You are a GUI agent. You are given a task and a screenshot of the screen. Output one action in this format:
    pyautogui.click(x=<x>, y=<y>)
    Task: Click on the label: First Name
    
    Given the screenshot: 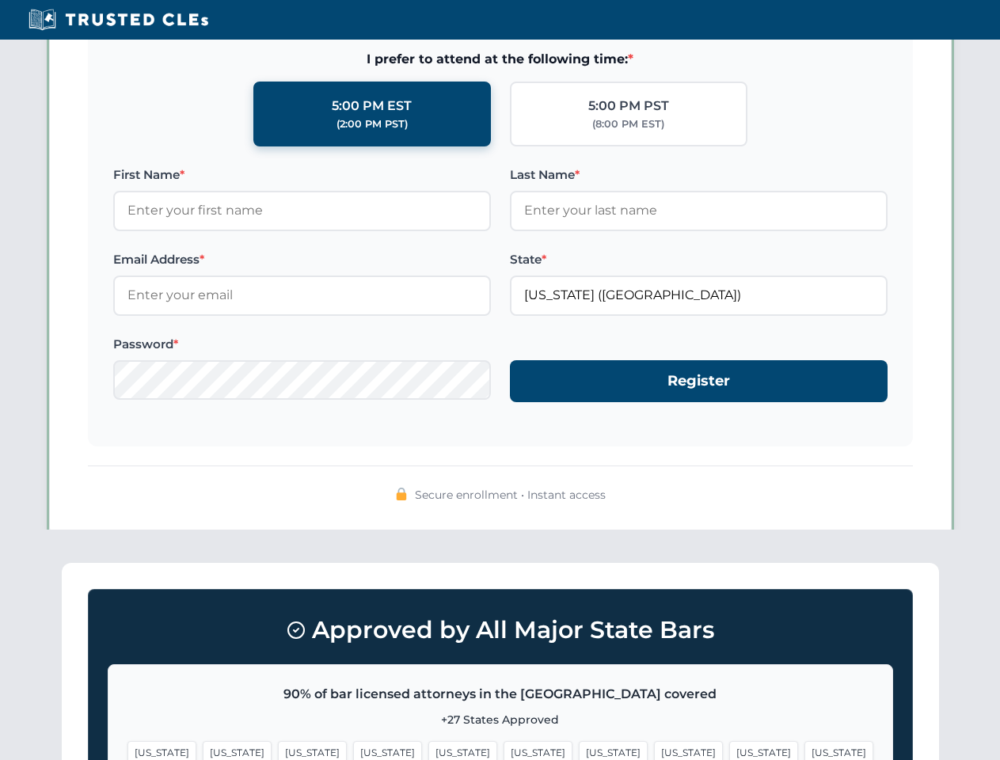 What is the action you would take?
    pyautogui.click(x=302, y=175)
    